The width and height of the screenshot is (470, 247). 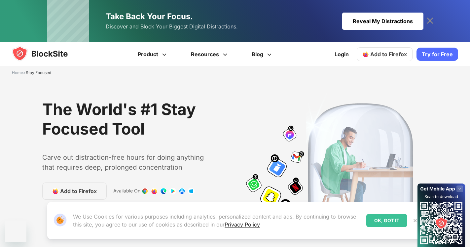 What do you see at coordinates (387, 220) in the screenshot?
I see `div: OK, GOT IT` at bounding box center [387, 220].